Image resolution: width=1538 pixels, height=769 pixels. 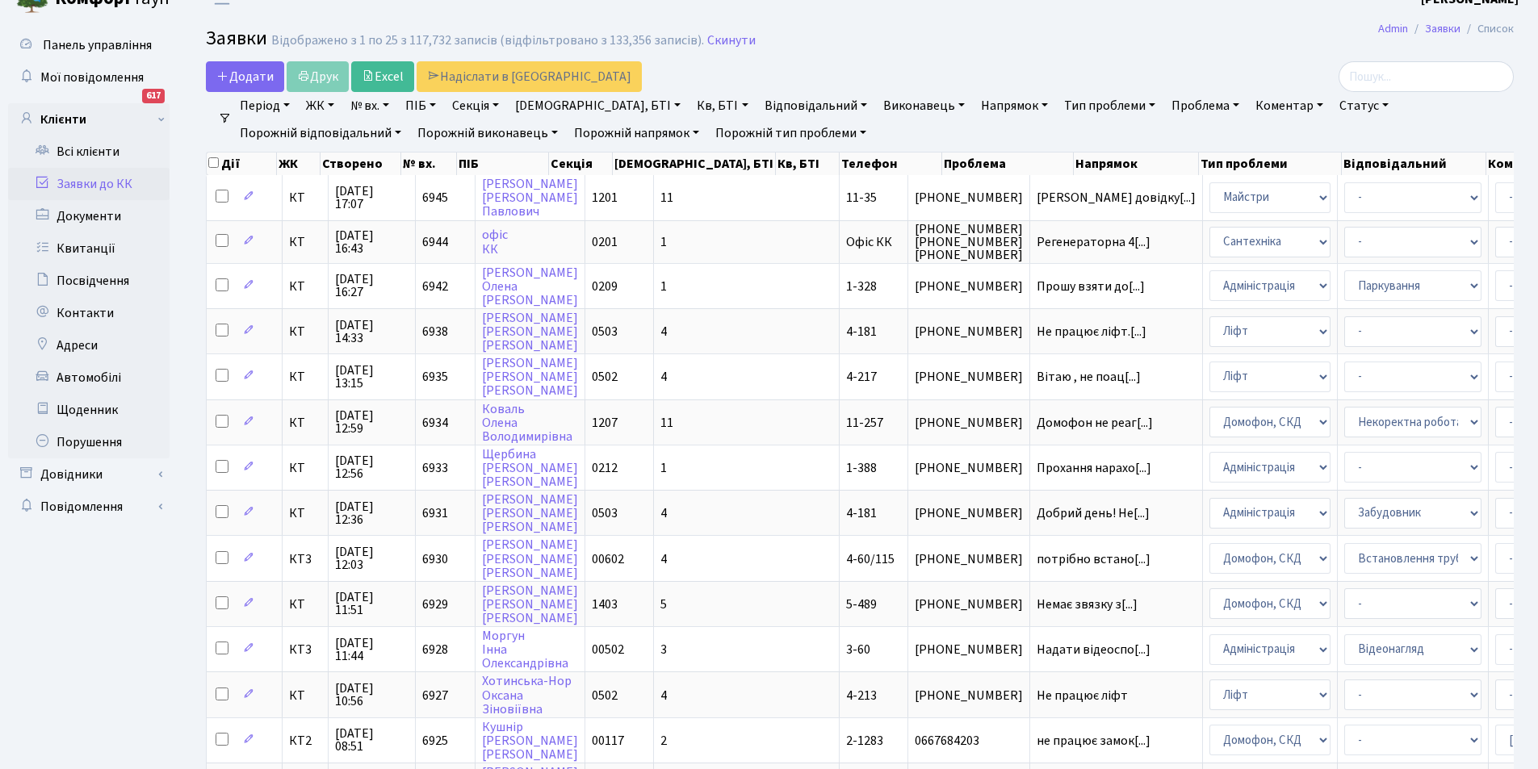 I want to click on a: Admin, so click(x=1393, y=28).